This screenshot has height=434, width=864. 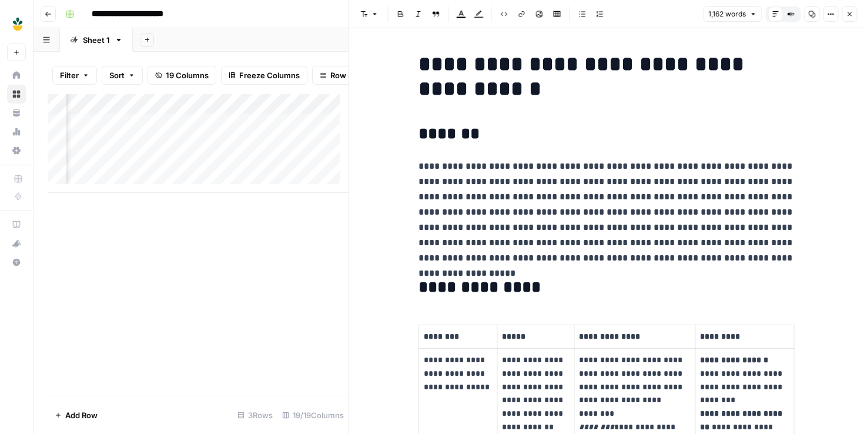 I want to click on span: Sort, so click(x=117, y=75).